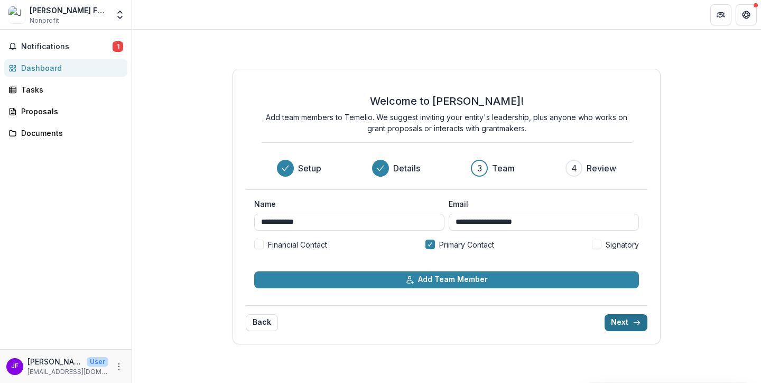 The height and width of the screenshot is (383, 761). Describe the element at coordinates (721, 15) in the screenshot. I see `button: Partners` at that location.